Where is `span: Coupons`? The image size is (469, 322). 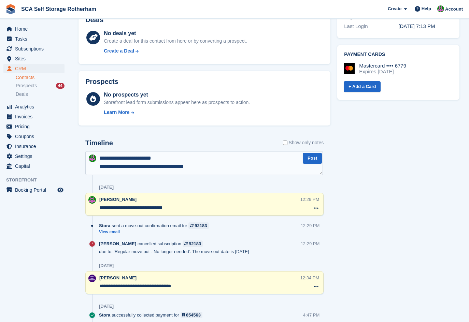 span: Coupons is located at coordinates (35, 137).